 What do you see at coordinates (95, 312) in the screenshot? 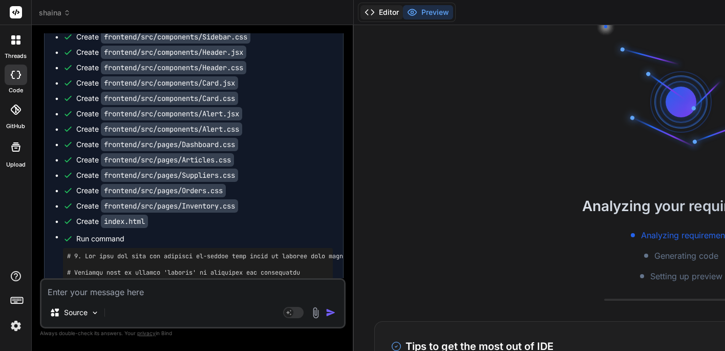
I see `img: Pick Models` at bounding box center [95, 312].